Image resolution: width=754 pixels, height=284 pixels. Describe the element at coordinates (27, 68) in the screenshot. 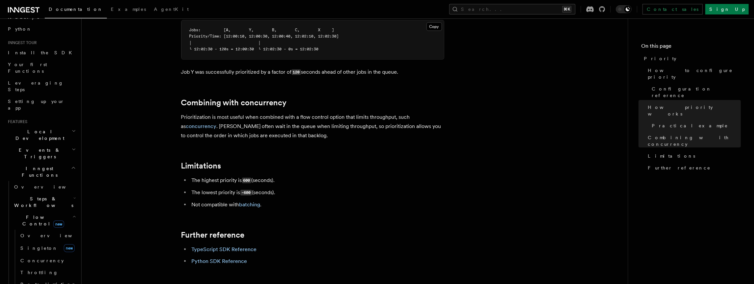

I see `span: Your first Functions` at that location.